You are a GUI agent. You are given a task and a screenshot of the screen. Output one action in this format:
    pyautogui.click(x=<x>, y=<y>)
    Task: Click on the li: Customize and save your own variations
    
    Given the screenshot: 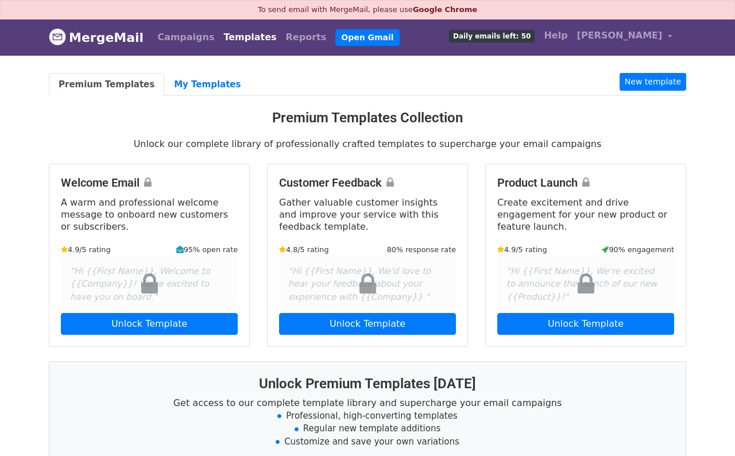 What is the action you would take?
    pyautogui.click(x=368, y=442)
    